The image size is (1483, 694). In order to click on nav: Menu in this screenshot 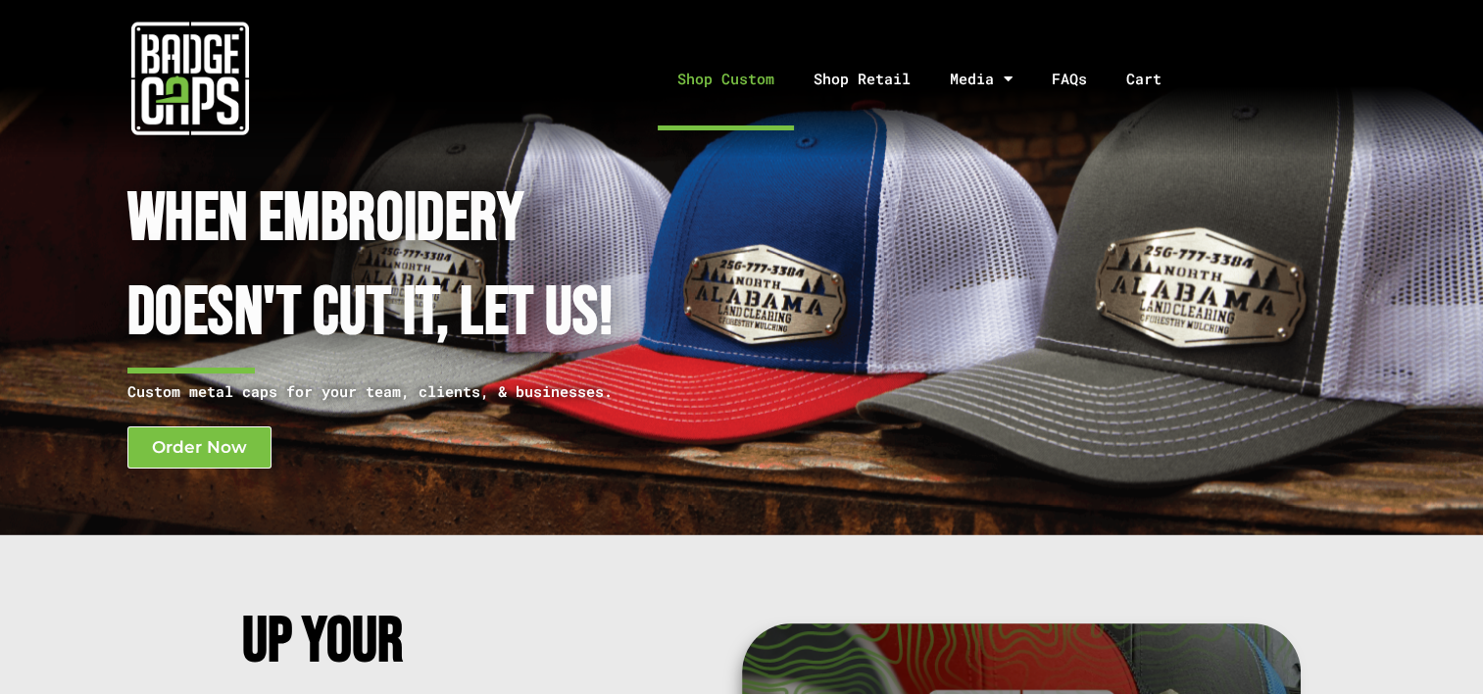, I will do `click(932, 78)`.